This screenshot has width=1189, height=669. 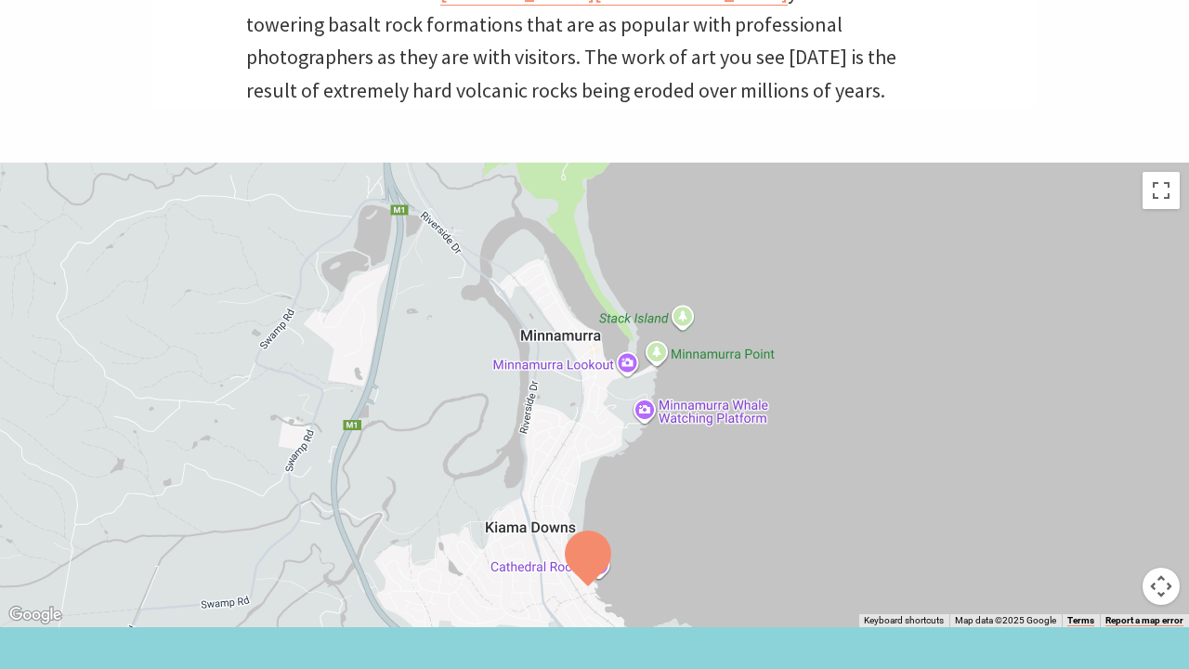 What do you see at coordinates (35, 615) in the screenshot?
I see `img: Google` at bounding box center [35, 615].